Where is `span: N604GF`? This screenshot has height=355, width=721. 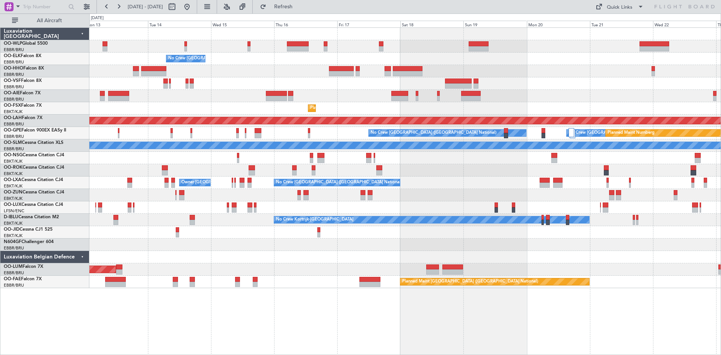
span: N604GF is located at coordinates (12, 242).